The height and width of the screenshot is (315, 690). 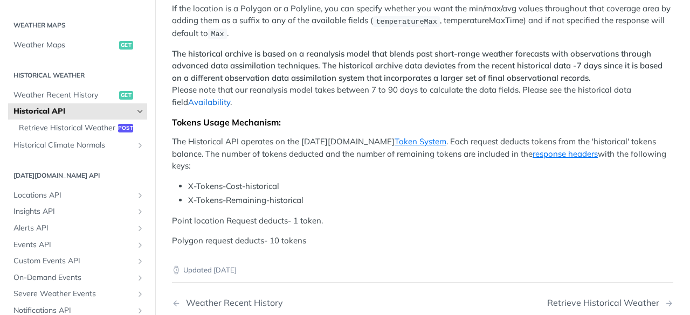 What do you see at coordinates (78, 196) in the screenshot?
I see `a: Locations APIShow subpages for Locations API` at bounding box center [78, 196].